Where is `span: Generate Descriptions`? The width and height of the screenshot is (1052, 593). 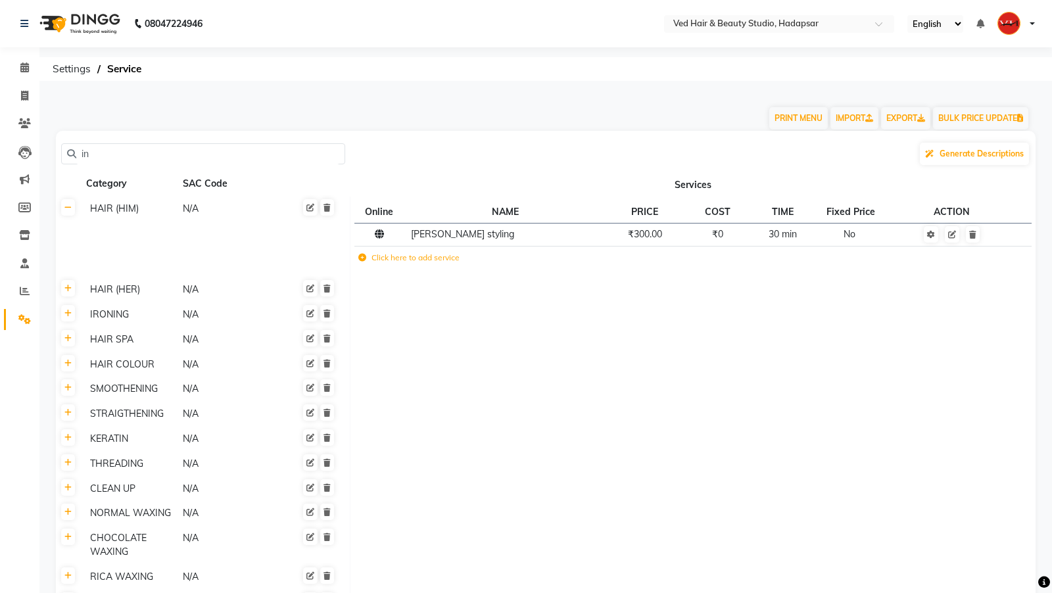
span: Generate Descriptions is located at coordinates (982, 153).